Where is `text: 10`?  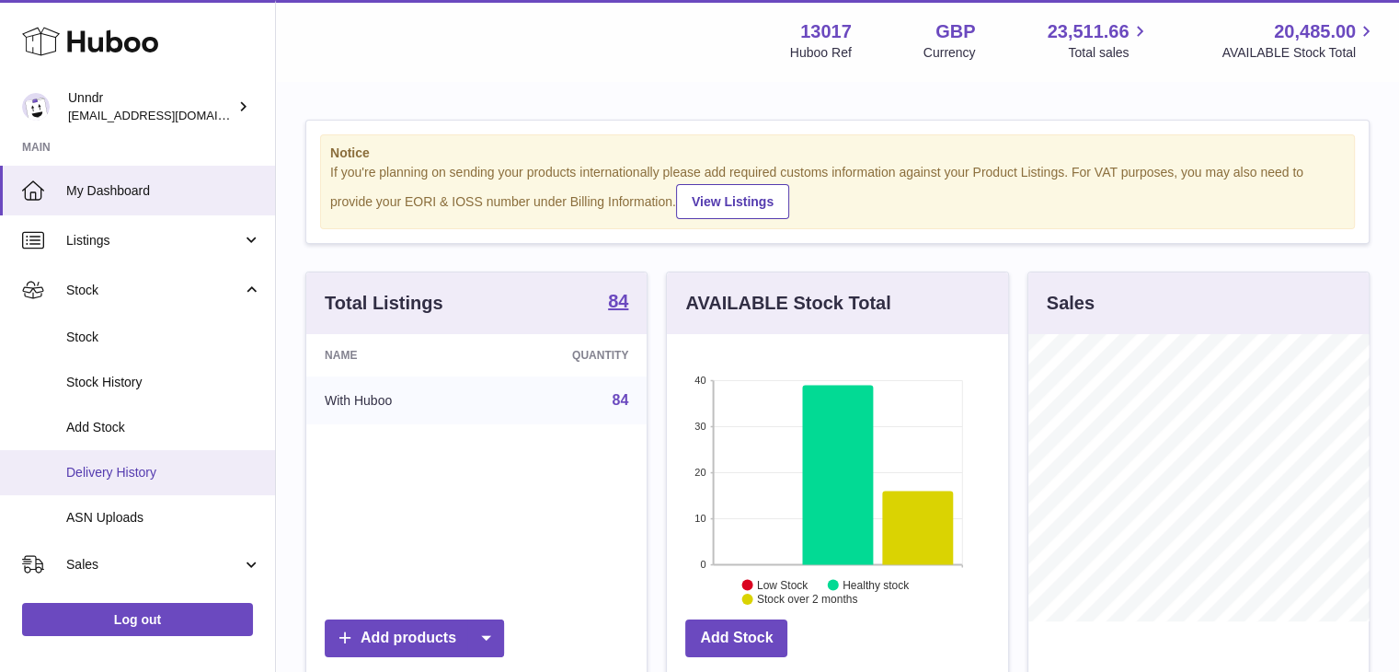 text: 10 is located at coordinates (701, 518).